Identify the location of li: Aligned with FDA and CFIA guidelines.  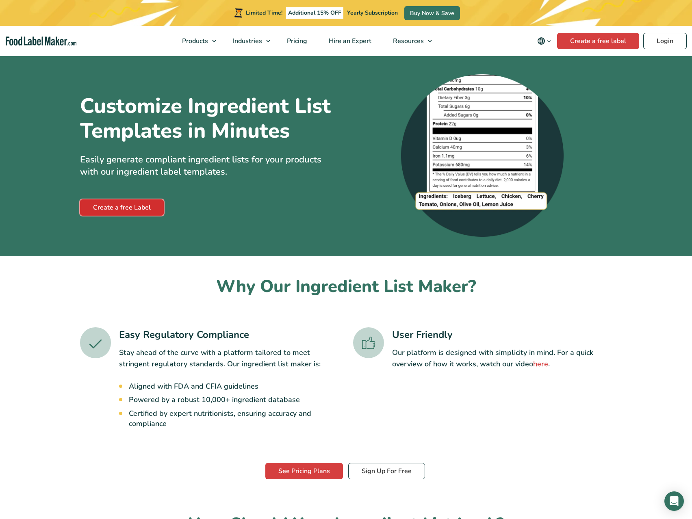
(234, 386).